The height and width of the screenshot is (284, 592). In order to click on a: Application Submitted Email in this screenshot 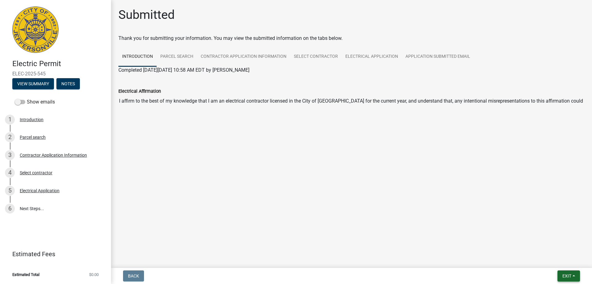, I will do `click(438, 57)`.